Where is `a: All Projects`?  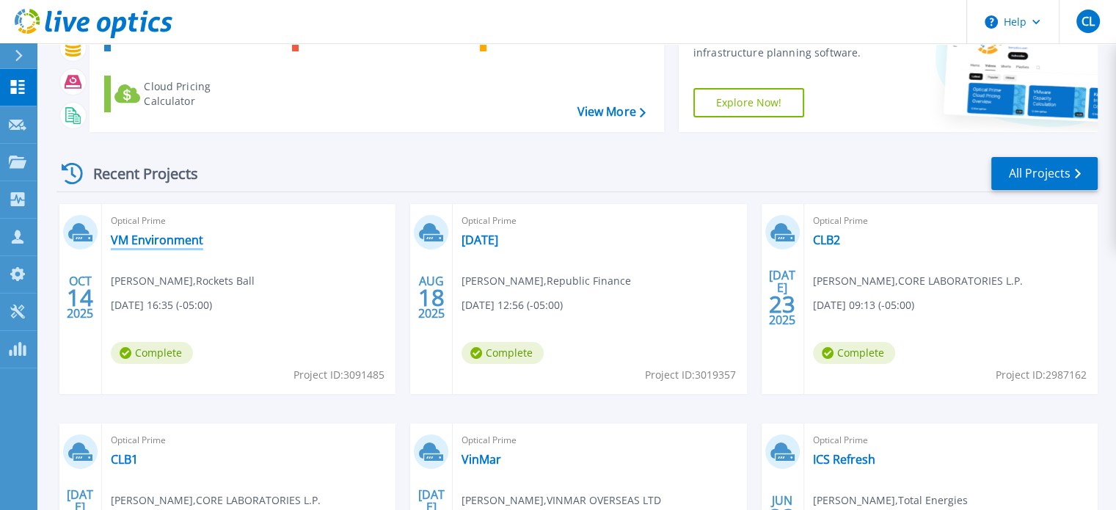 a: All Projects is located at coordinates (1044, 173).